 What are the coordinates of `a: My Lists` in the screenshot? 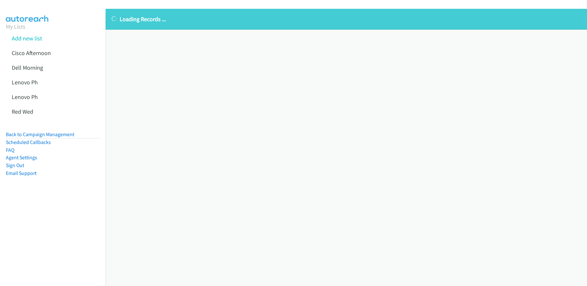 It's located at (16, 26).